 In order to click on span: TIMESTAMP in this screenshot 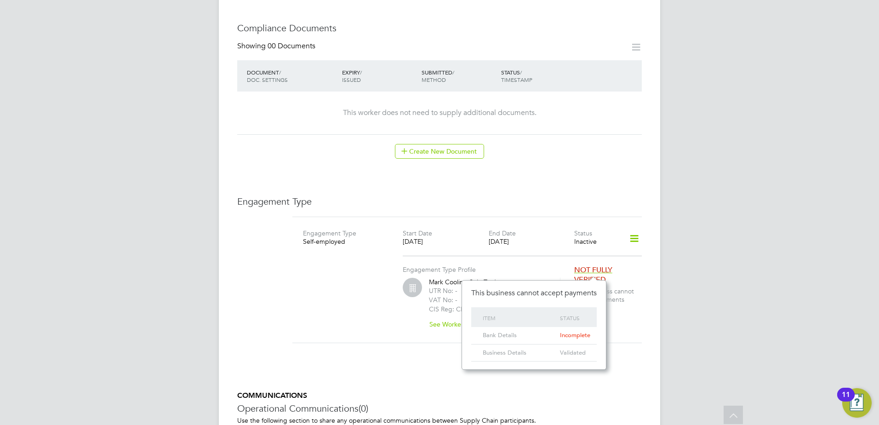, I will do `click(517, 80)`.